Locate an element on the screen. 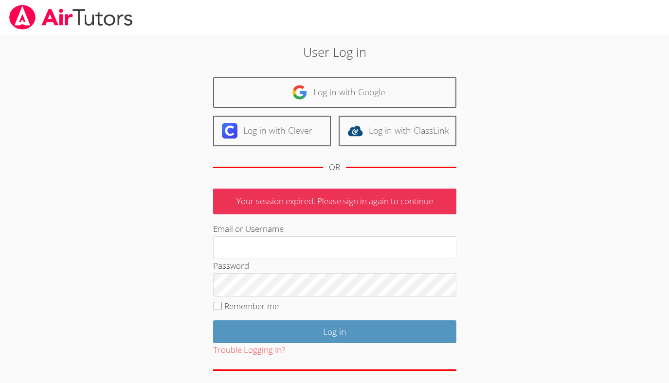  label: Remember me is located at coordinates (251, 306).